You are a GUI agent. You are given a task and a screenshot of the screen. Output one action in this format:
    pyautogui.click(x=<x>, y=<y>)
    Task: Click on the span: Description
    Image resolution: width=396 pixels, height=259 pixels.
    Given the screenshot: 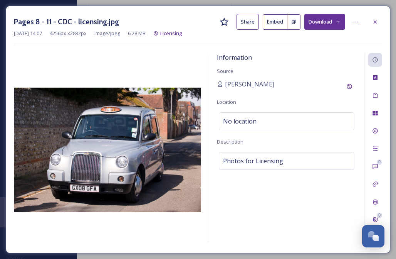 What is the action you would take?
    pyautogui.click(x=230, y=141)
    